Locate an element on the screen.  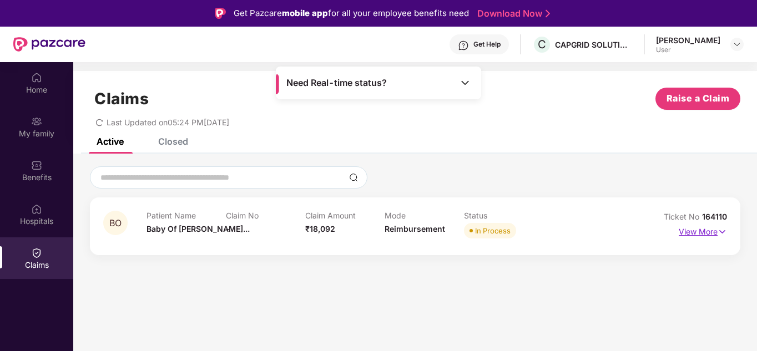
img: svg+xml;base64,PHN2ZyBpZD0iU2VhcmNoLTMyeDMyIiB4bWxucz0iaHR0cDovL3d3dy53My5vcmcvMjAwMC9zdmciIHdpZH... is located at coordinates (354, 178).